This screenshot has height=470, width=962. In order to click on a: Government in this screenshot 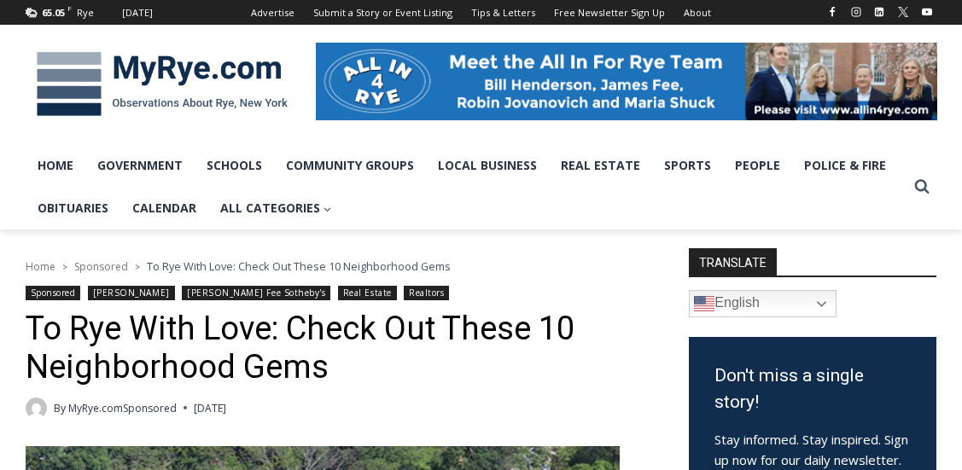, I will do `click(140, 166)`.